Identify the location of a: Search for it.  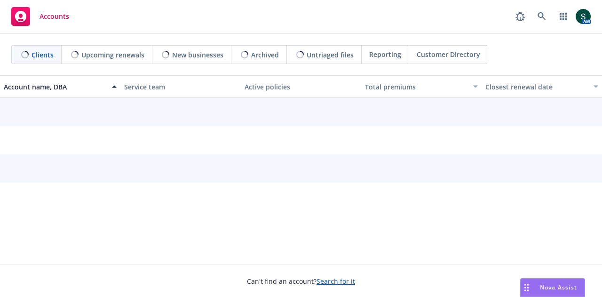
(336, 281).